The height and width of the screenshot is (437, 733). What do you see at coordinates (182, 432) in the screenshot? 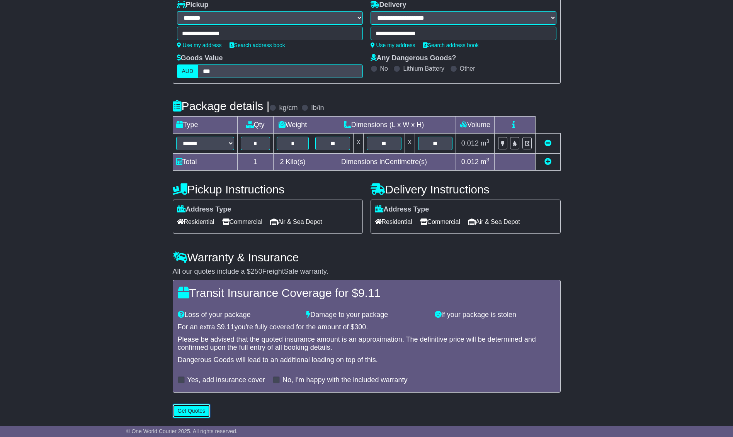
I see `span: © One World Courier 2025. All rights reserved.` at bounding box center [182, 432].